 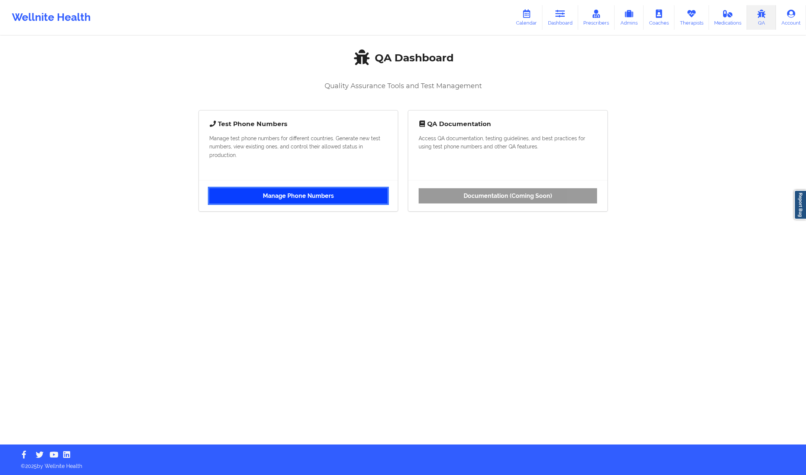 What do you see at coordinates (403, 58) in the screenshot?
I see `h1: QA Dashboard` at bounding box center [403, 58].